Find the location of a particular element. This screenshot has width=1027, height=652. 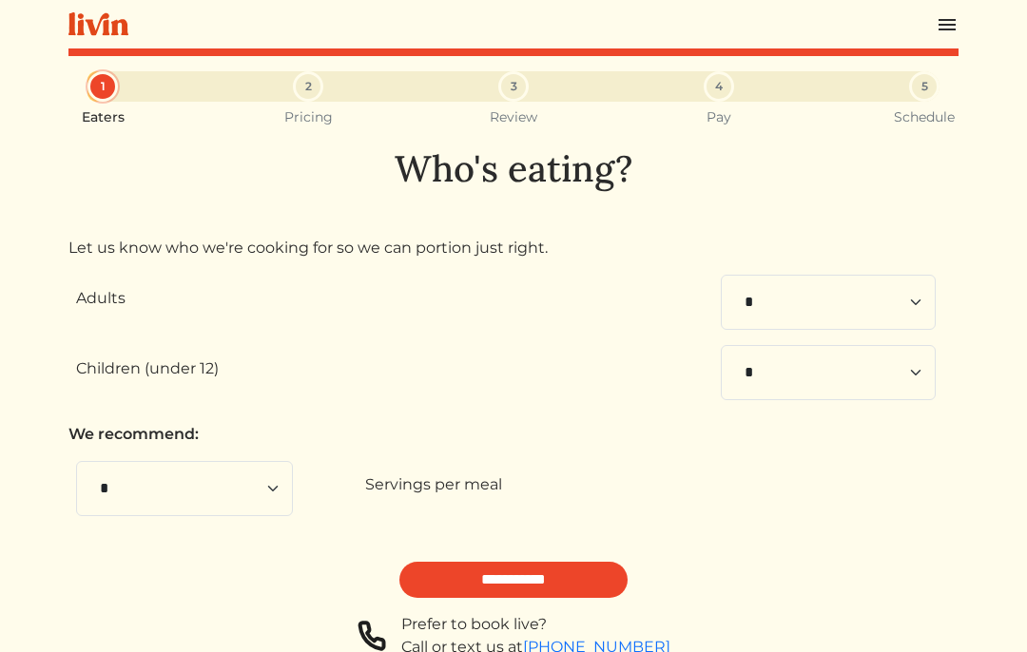

p: We recommend: is located at coordinates (514, 435).